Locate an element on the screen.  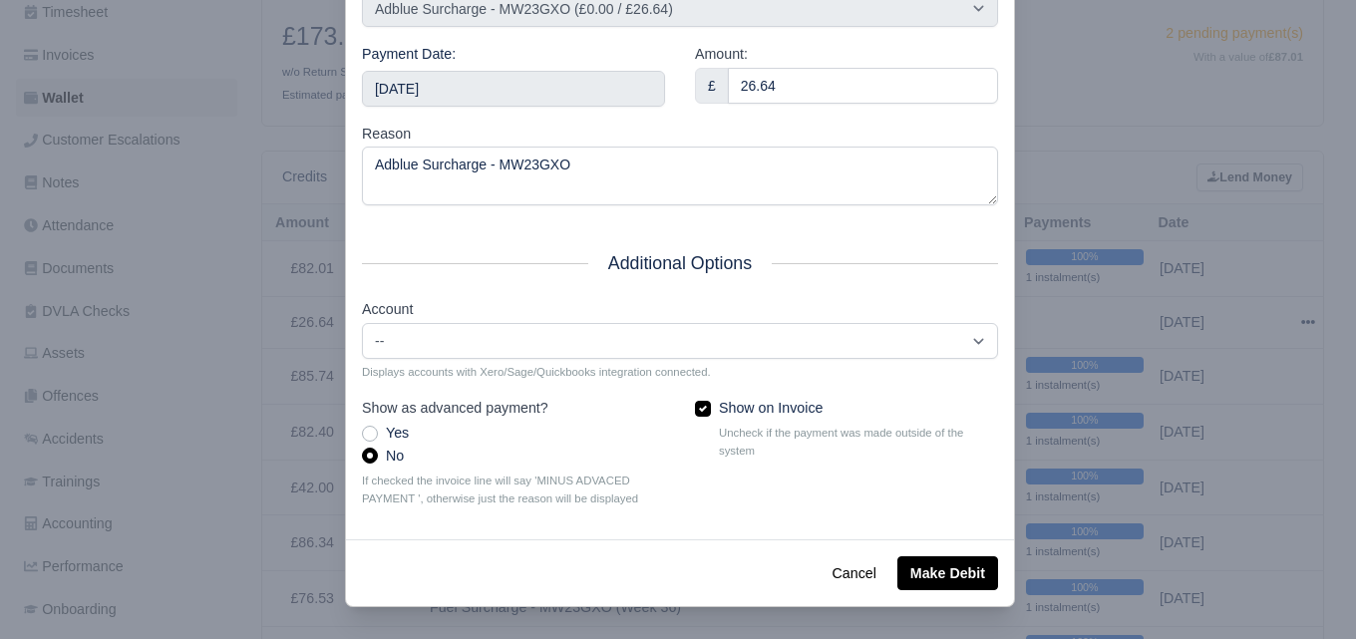
small: Uncheck if the payment was made outside of the system is located at coordinates (858, 442).